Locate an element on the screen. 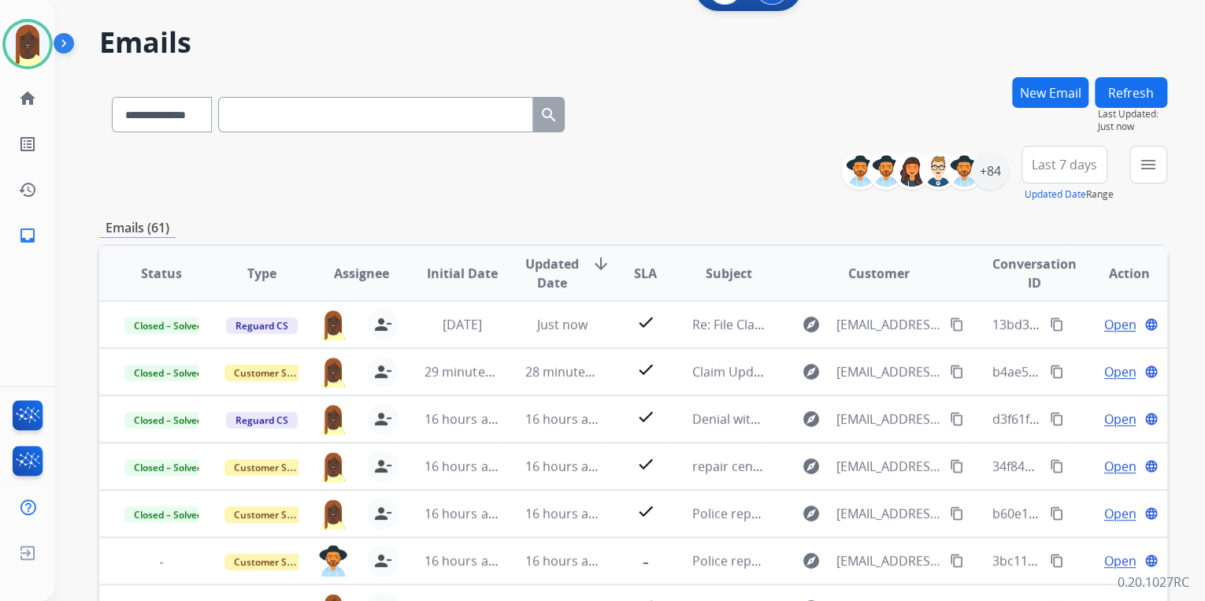 This screenshot has width=1205, height=601. span: Type is located at coordinates (261, 273).